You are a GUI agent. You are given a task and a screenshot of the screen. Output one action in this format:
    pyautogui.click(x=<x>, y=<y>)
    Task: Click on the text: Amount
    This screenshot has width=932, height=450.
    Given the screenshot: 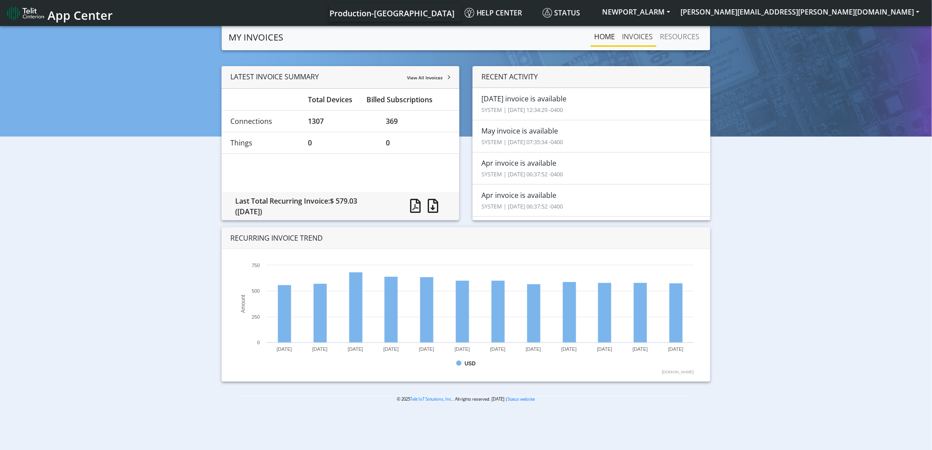 What is the action you would take?
    pyautogui.click(x=243, y=304)
    